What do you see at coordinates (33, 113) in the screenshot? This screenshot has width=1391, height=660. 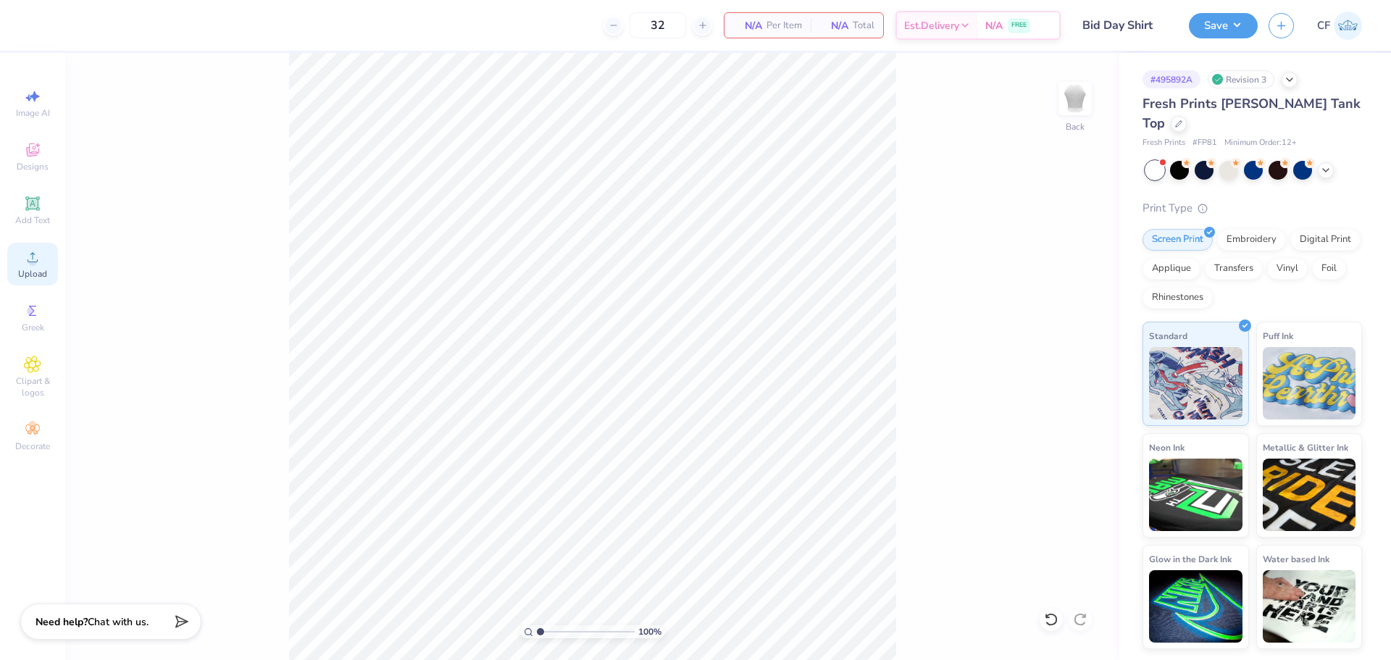 I see `span: Image AI` at bounding box center [33, 113].